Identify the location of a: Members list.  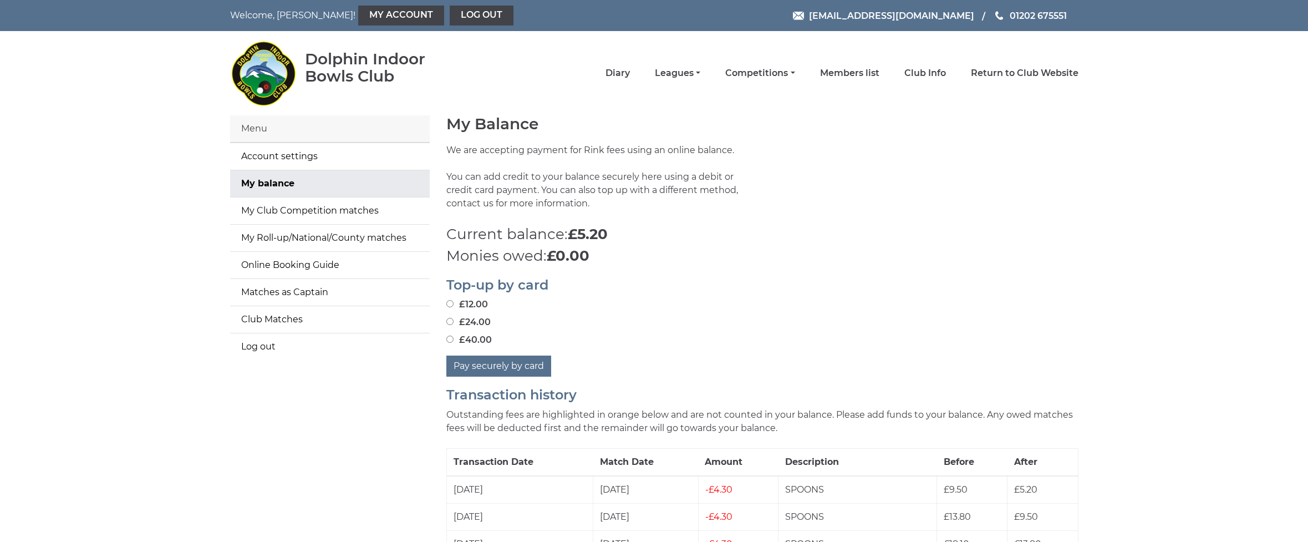
(850, 73).